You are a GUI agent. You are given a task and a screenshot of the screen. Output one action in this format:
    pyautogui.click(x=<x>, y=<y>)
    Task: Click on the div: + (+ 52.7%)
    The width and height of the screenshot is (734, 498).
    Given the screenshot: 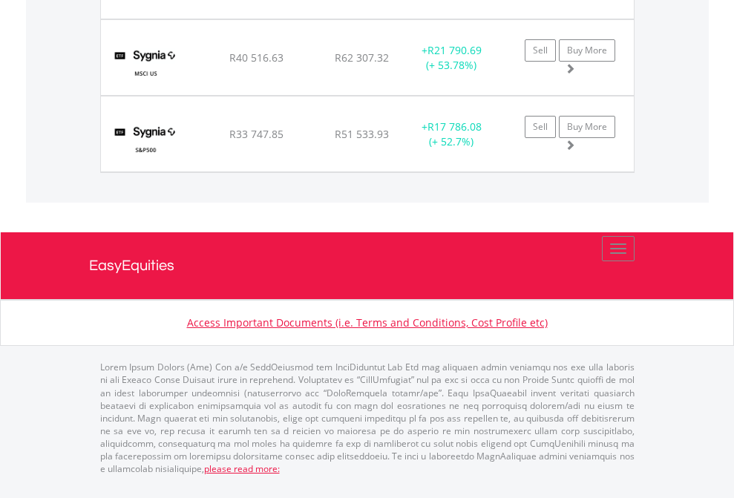 What is the action you would take?
    pyautogui.click(x=451, y=134)
    